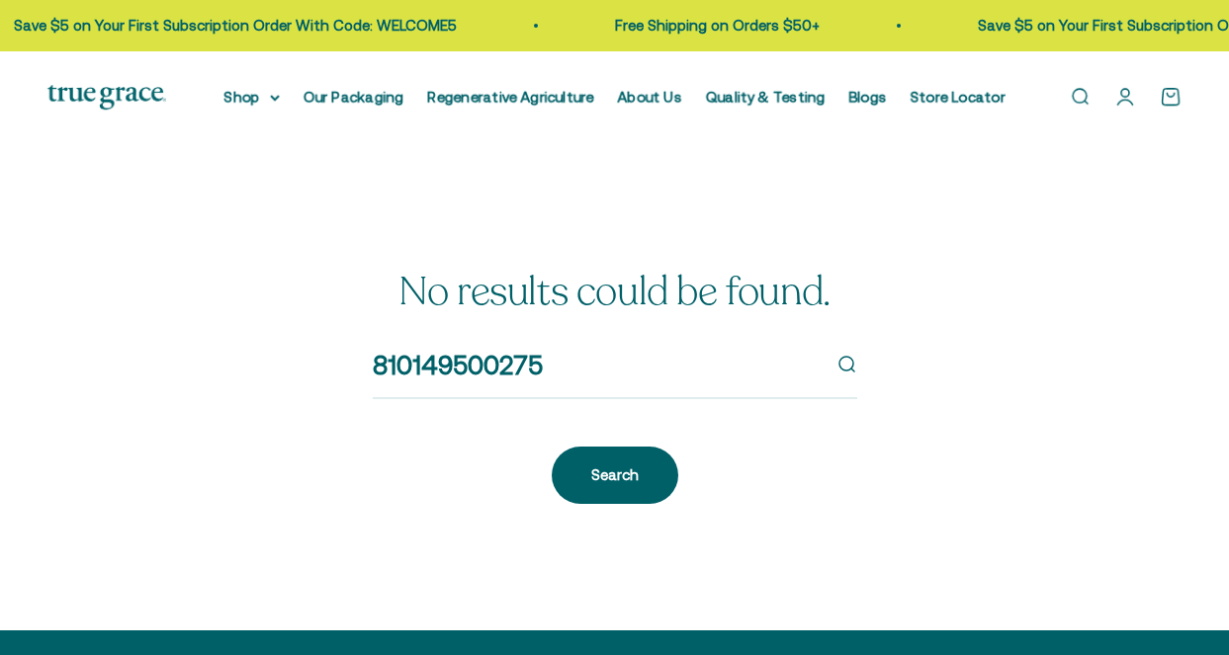 This screenshot has height=655, width=1229. I want to click on input: Search, so click(596, 366).